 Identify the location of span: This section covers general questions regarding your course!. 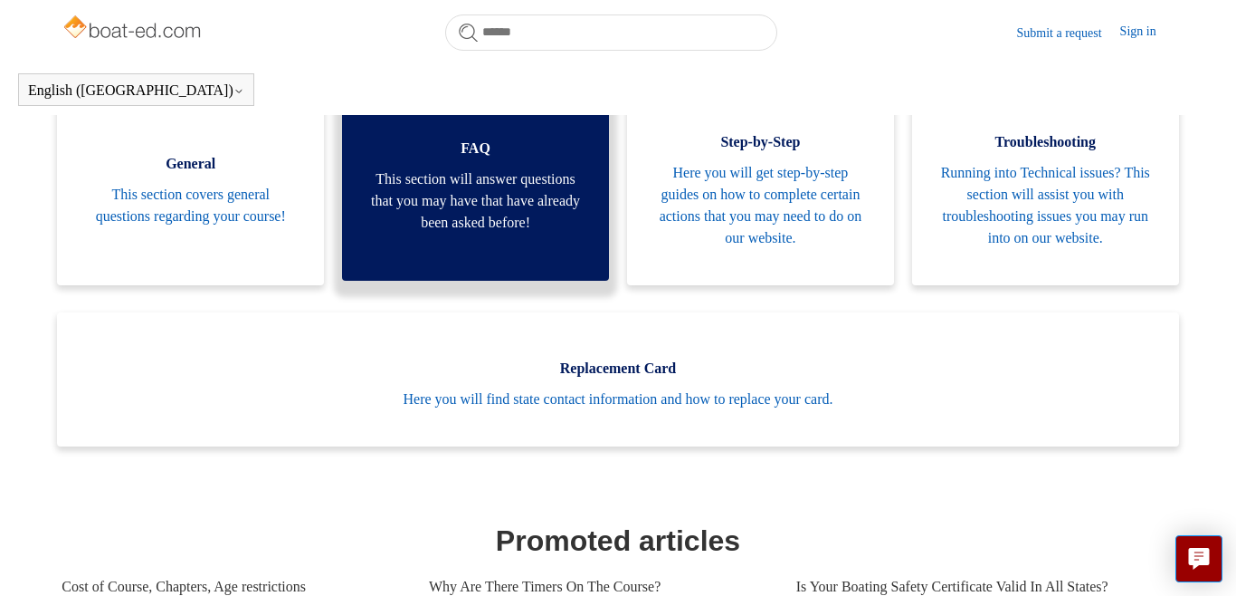
(190, 205).